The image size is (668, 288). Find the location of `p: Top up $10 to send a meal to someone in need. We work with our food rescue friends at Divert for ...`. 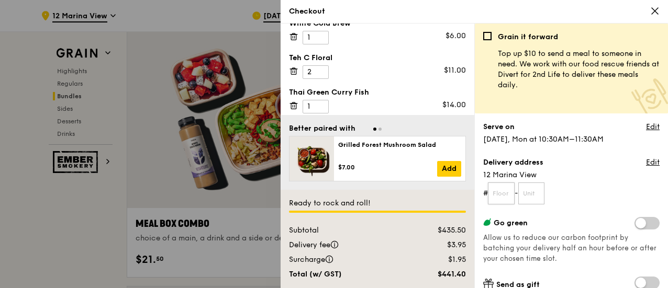

p: Top up $10 to send a meal to someone in need. We work with our food rescue friends at Divert for ... is located at coordinates (578, 70).